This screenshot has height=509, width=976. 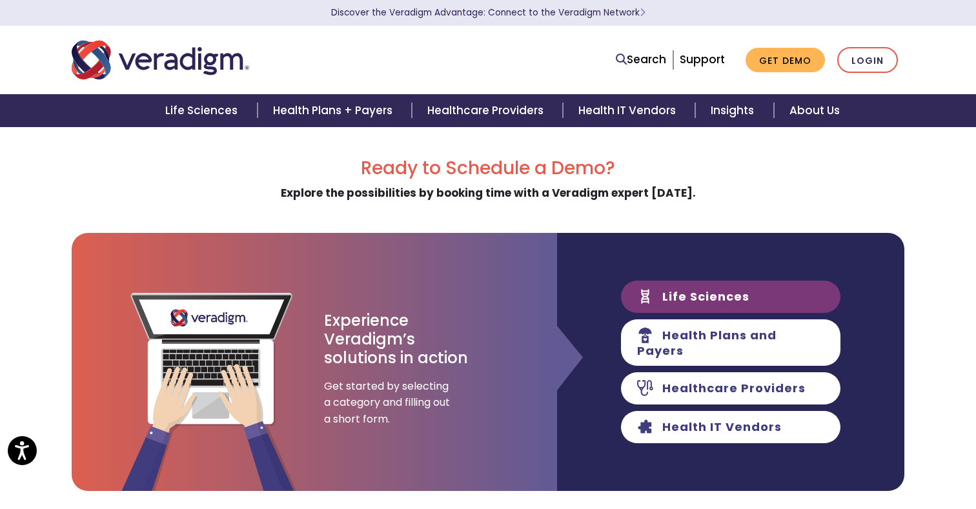 What do you see at coordinates (488, 12) in the screenshot?
I see `a: Discover the Veradigm Advantage: Connect to the Veradigm NetworkLearn More` at bounding box center [488, 12].